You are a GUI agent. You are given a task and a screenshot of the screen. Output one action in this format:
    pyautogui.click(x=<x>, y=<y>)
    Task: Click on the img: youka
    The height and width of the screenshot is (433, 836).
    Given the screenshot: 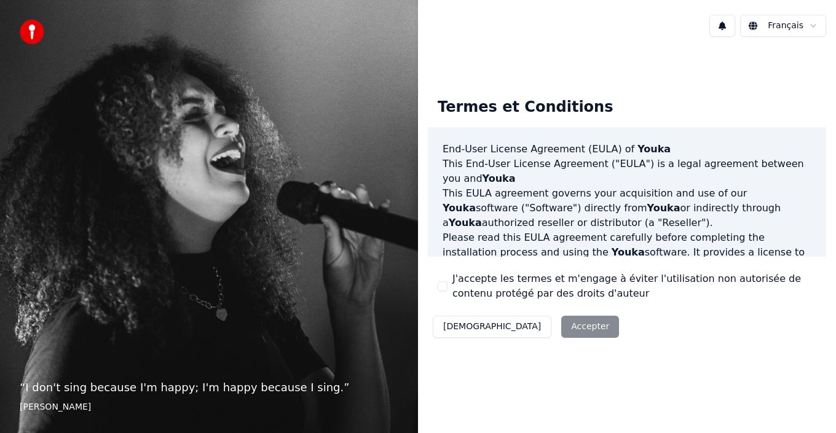 What is the action you would take?
    pyautogui.click(x=32, y=32)
    